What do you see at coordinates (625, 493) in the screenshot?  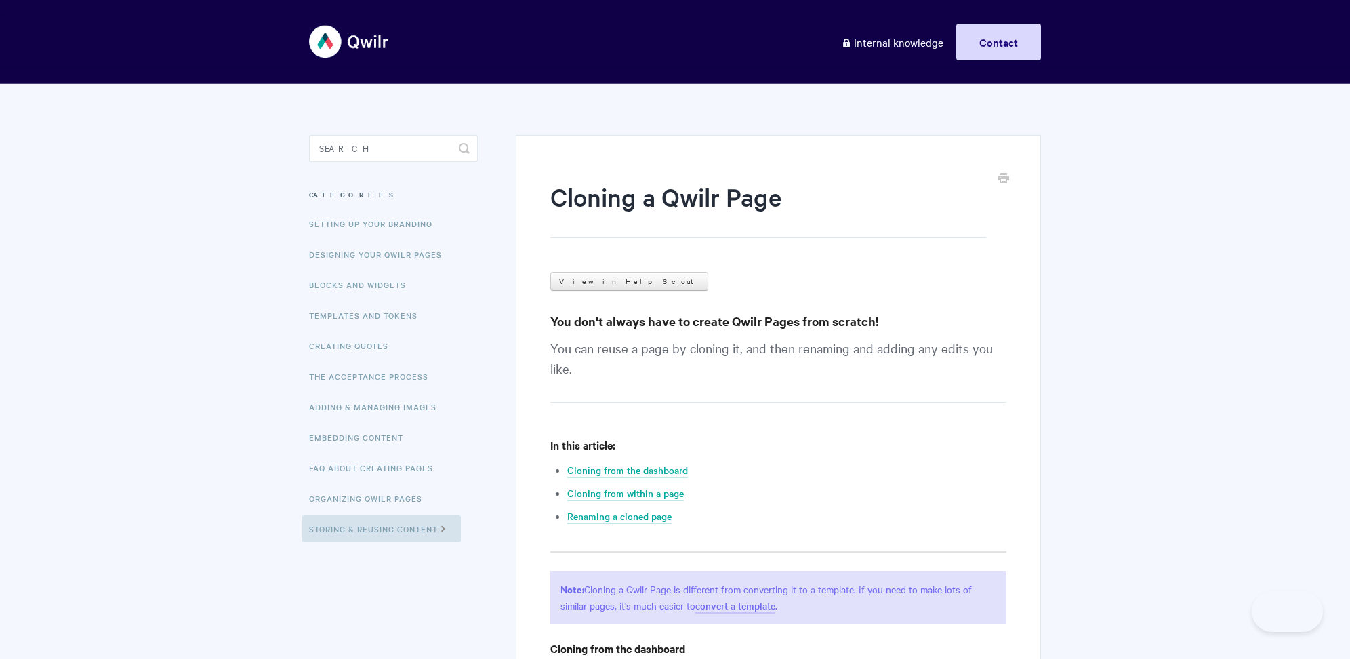 I see `a: Cloning from within a page` at bounding box center [625, 493].